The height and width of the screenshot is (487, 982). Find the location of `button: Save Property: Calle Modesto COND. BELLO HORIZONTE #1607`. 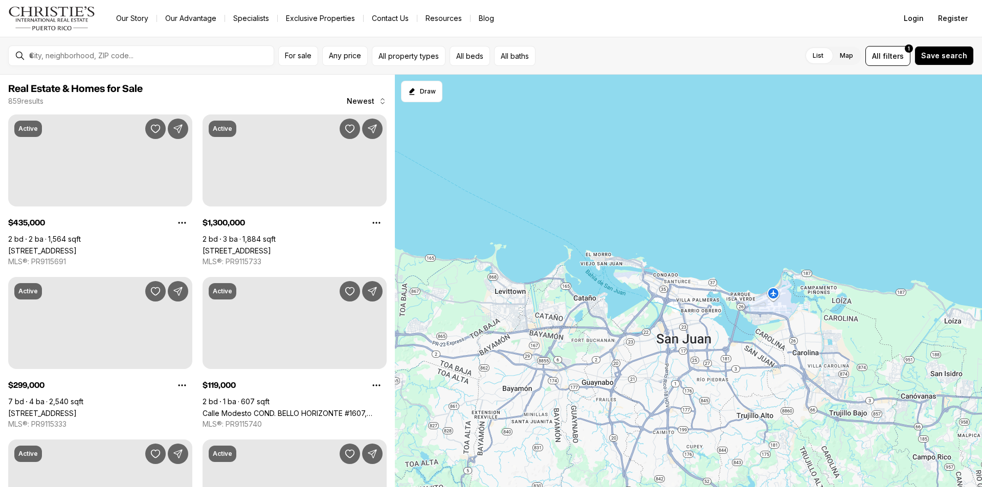

button: Save Property: Calle Modesto COND. BELLO HORIZONTE #1607 is located at coordinates (350, 291).